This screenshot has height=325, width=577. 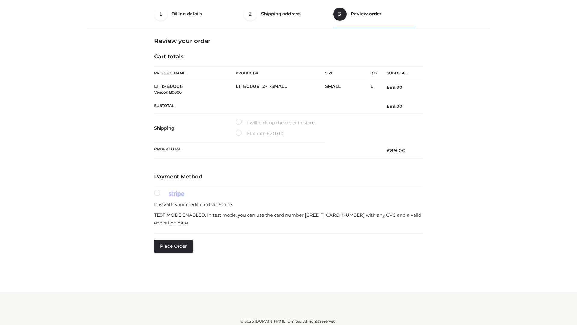 What do you see at coordinates (348, 89) in the screenshot?
I see `td: SMALL` at bounding box center [348, 89].